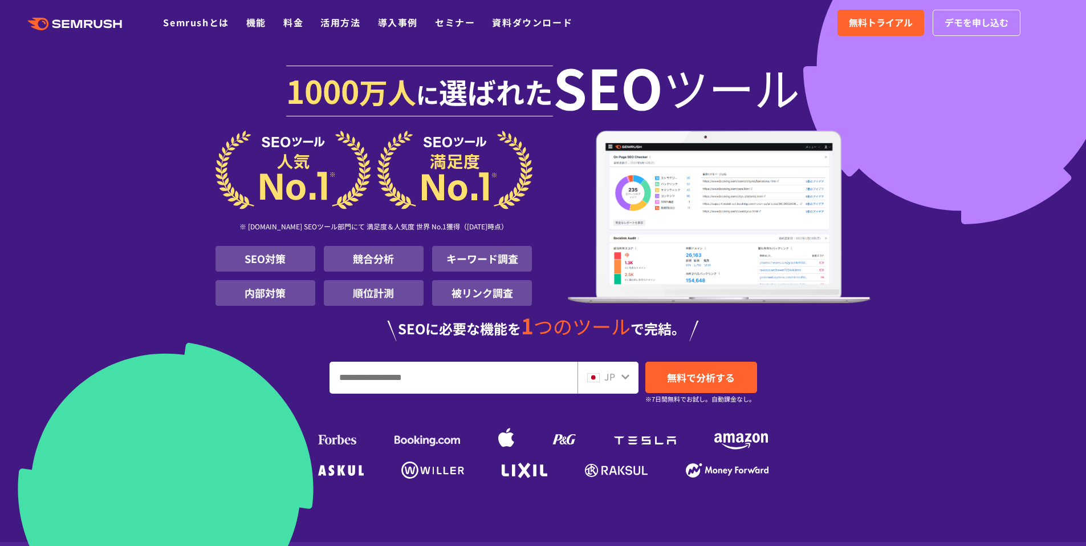 The width and height of the screenshot is (1086, 546). I want to click on li: 競合分析, so click(373, 258).